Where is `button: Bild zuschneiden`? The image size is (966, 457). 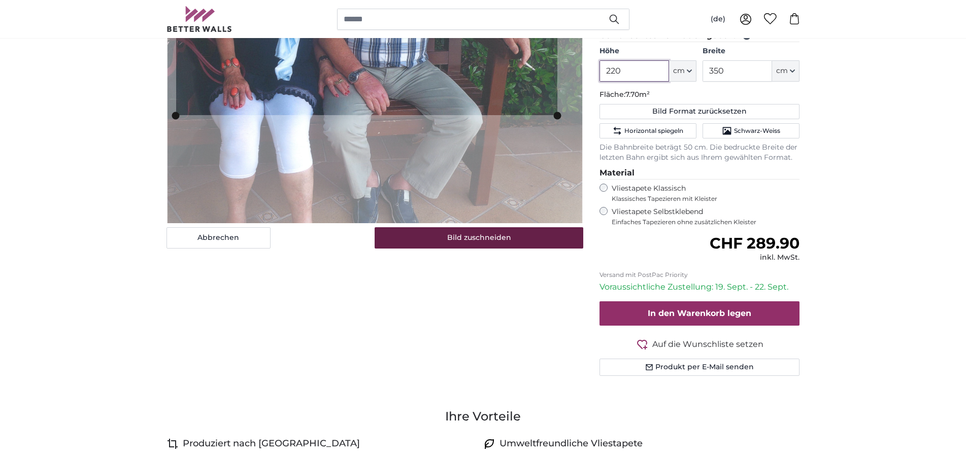
button: Bild zuschneiden is located at coordinates (478, 238).